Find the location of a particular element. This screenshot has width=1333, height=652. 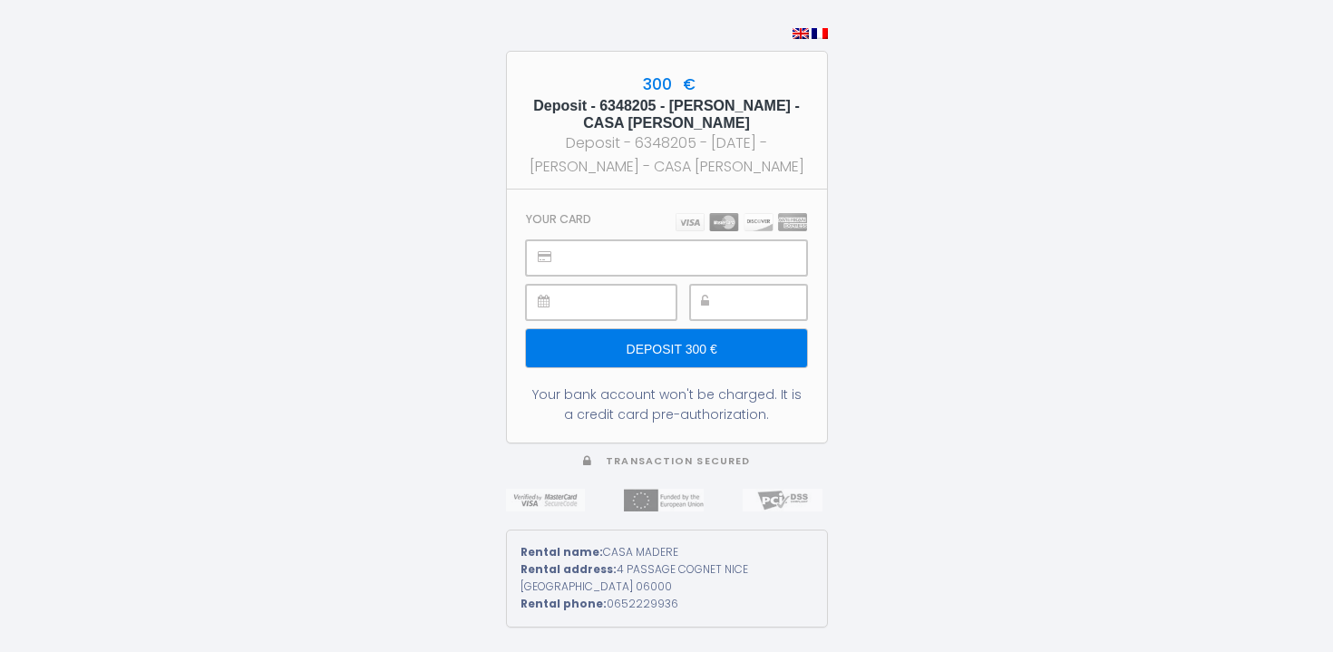

span: 300 € is located at coordinates (667, 84).